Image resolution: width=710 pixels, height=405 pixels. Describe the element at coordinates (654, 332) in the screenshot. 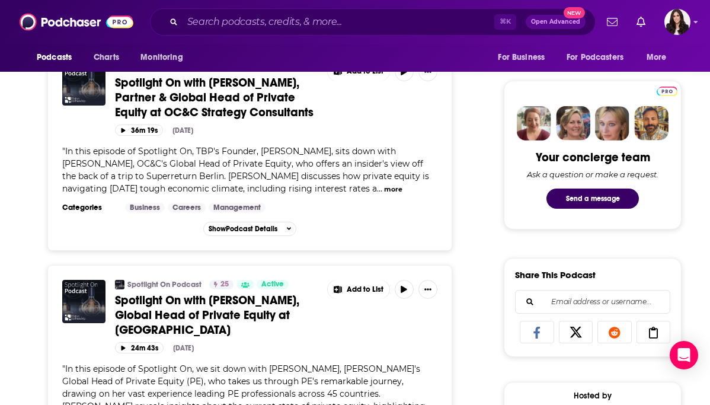

I see `a: Copy Link` at that location.